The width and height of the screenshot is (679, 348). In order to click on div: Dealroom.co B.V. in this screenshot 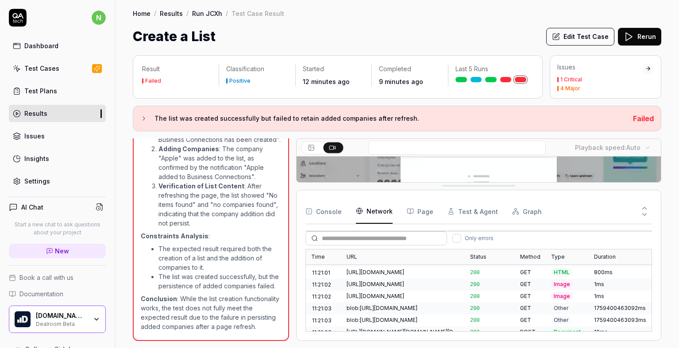, I will do `click(62, 316)`.